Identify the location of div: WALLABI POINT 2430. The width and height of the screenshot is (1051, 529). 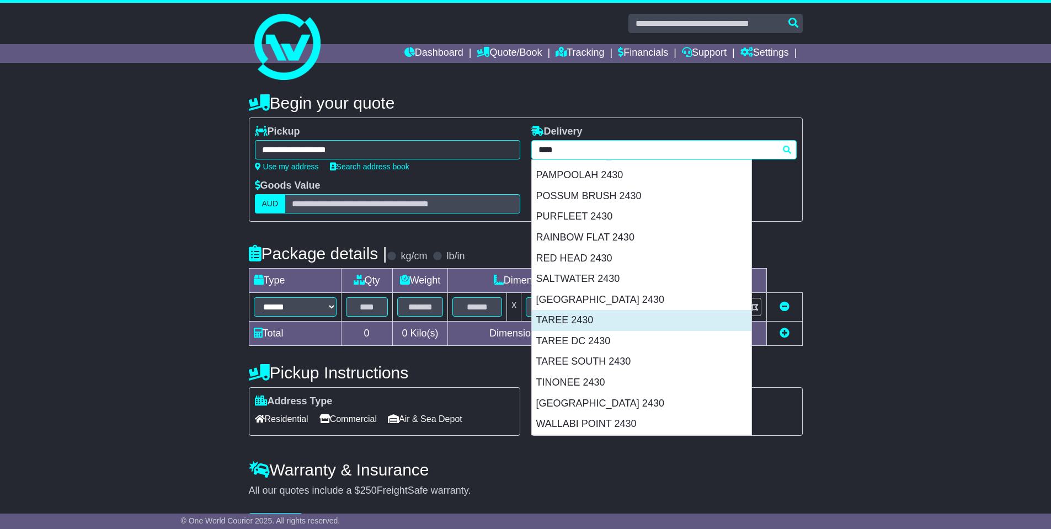
(641, 424).